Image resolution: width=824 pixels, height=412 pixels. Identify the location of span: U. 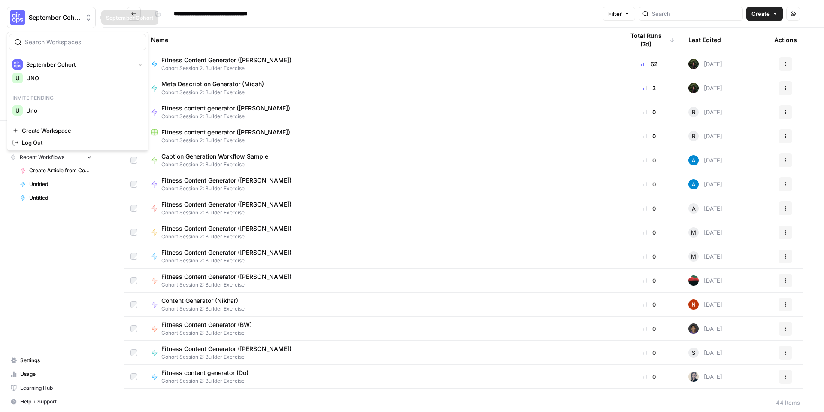
(18, 78).